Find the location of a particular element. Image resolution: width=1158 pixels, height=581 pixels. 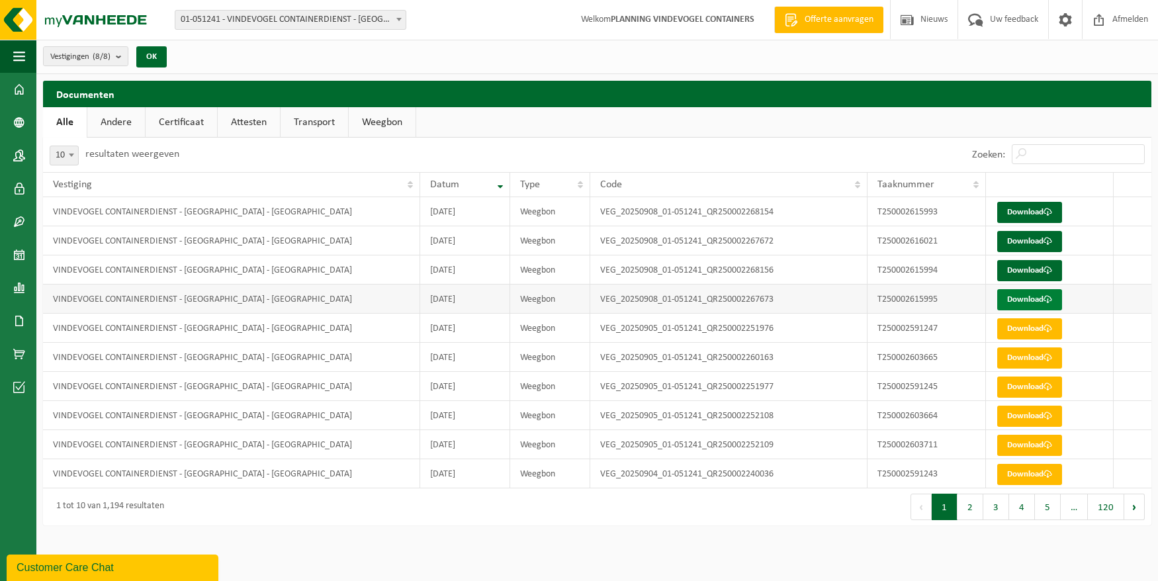

td: VEG_20250905_01-051241_QR250002252108 is located at coordinates (729, 416).